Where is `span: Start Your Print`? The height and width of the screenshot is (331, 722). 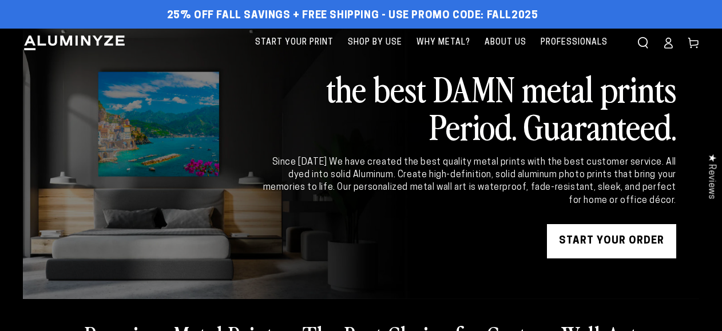
span: Start Your Print is located at coordinates (294, 42).